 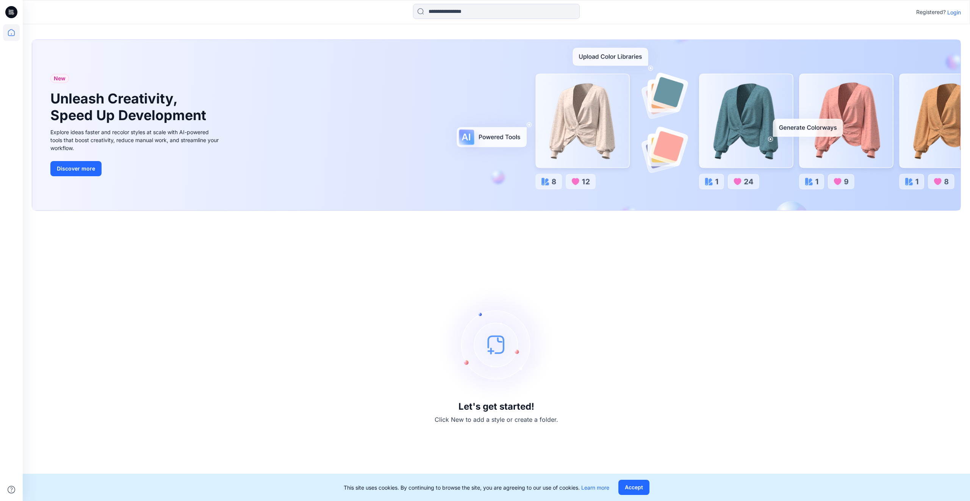 I want to click on h3: Let's get started!, so click(x=496, y=407).